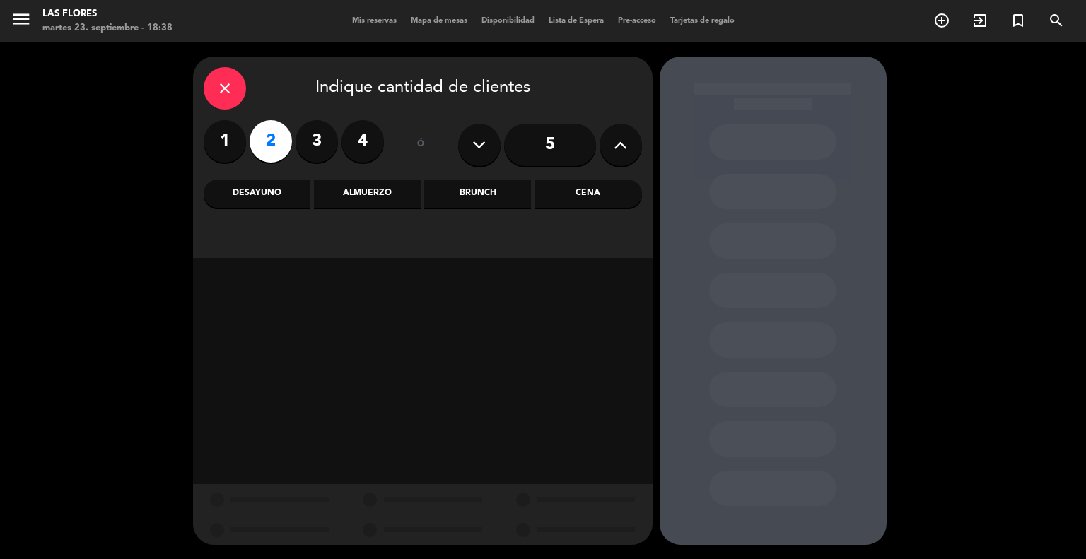 The image size is (1086, 559). What do you see at coordinates (225, 141) in the screenshot?
I see `label: 1` at bounding box center [225, 141].